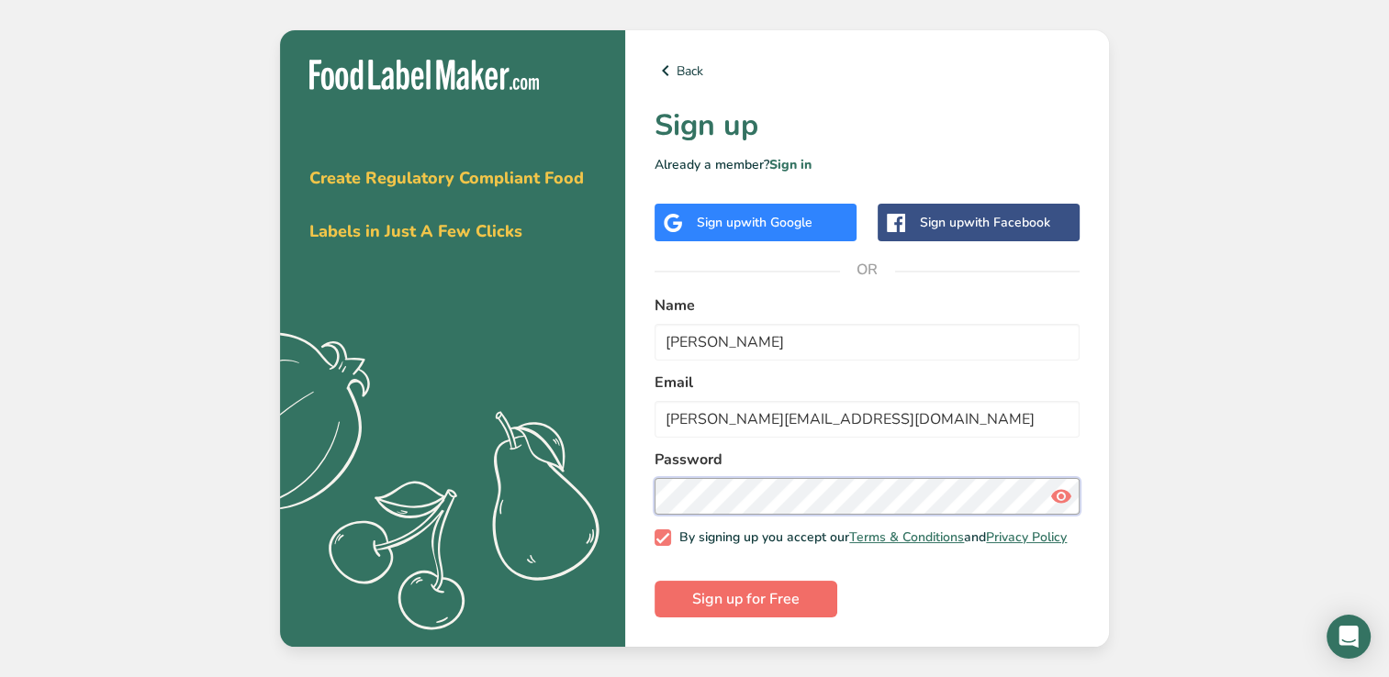 The image size is (1389, 677). Describe the element at coordinates (906, 537) in the screenshot. I see `a: Terms & Conditions` at that location.